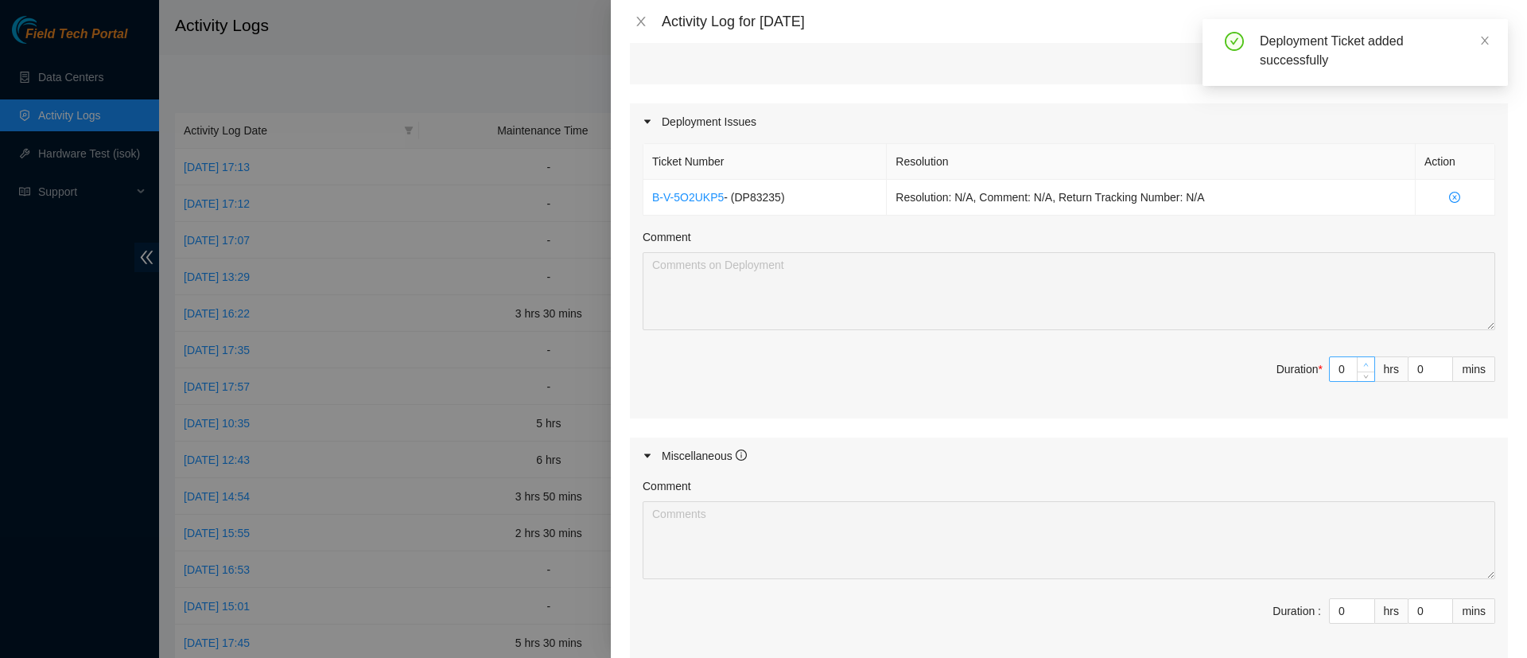  What do you see at coordinates (1365, 364) in the screenshot?
I see `span: Increase Value` at bounding box center [1365, 364].